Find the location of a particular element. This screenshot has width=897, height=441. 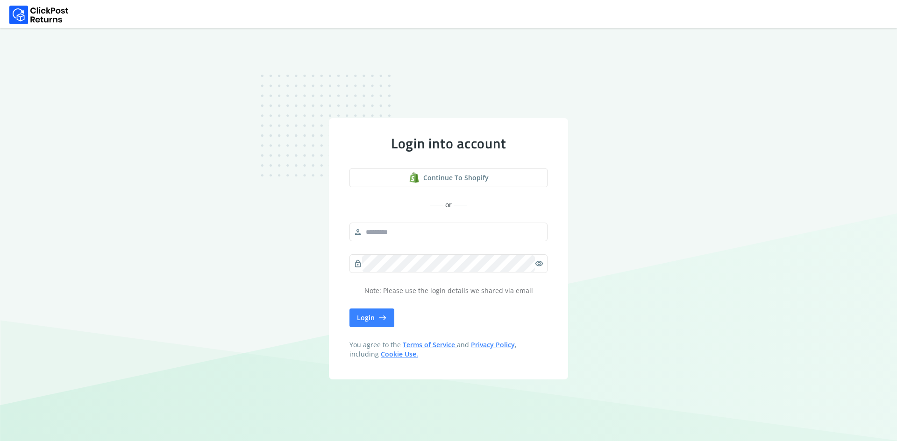

div: Login into account is located at coordinates (448, 143).